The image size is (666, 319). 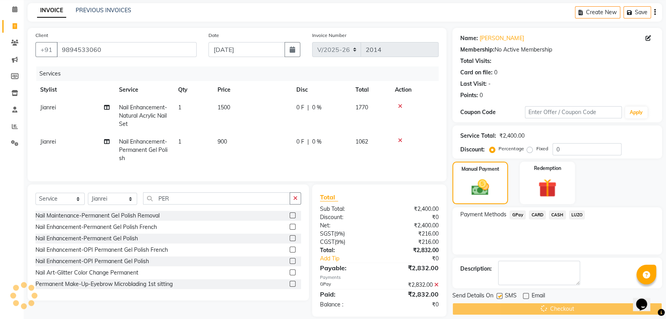 What do you see at coordinates (97, 216) in the screenshot?
I see `div: Nail Maintenance-Permanent Gel Polish Removal` at bounding box center [97, 216].